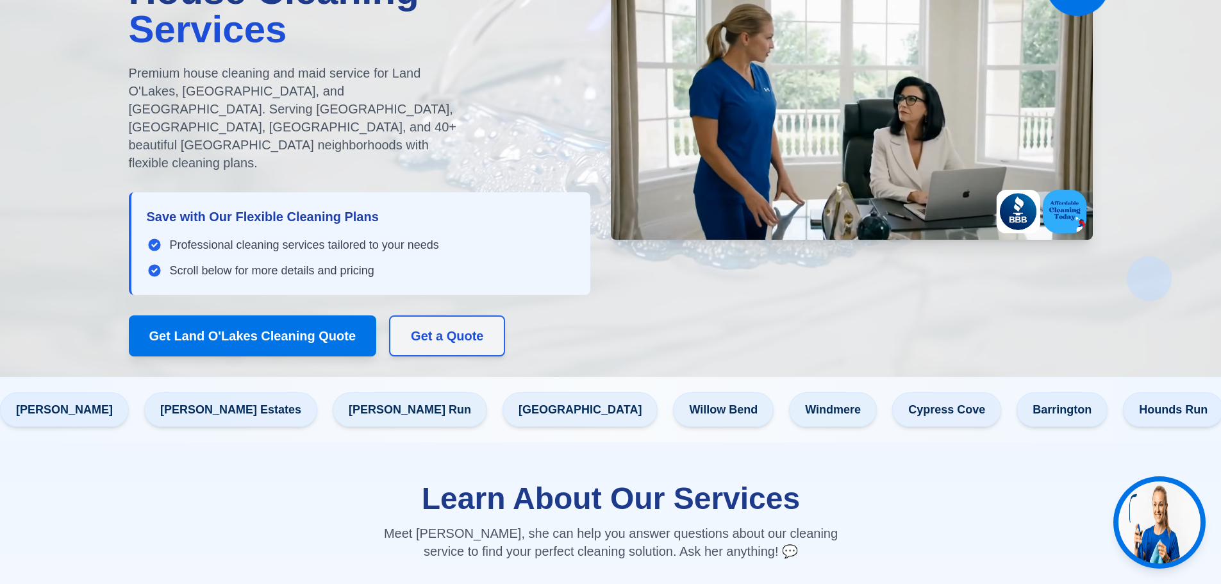 This screenshot has height=584, width=1221. Describe the element at coordinates (272, 271) in the screenshot. I see `span: Scroll below for more details and pricing` at that location.